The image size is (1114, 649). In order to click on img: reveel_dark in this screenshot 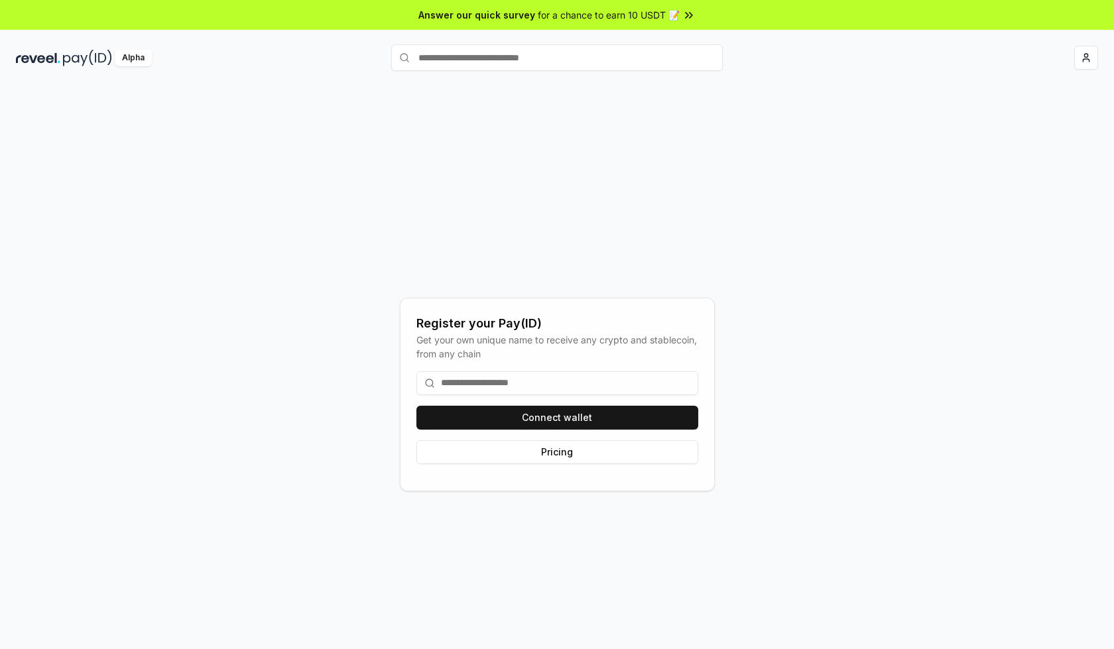, I will do `click(38, 58)`.